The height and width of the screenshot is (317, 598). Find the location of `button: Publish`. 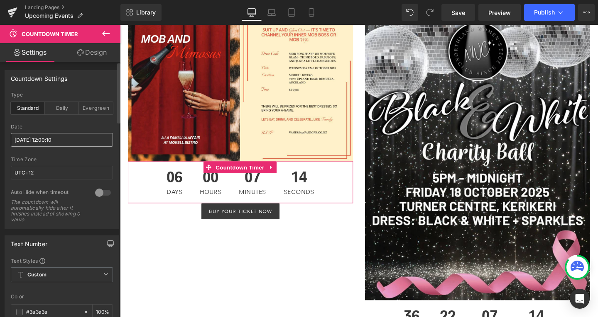

button: Publish is located at coordinates (549, 12).